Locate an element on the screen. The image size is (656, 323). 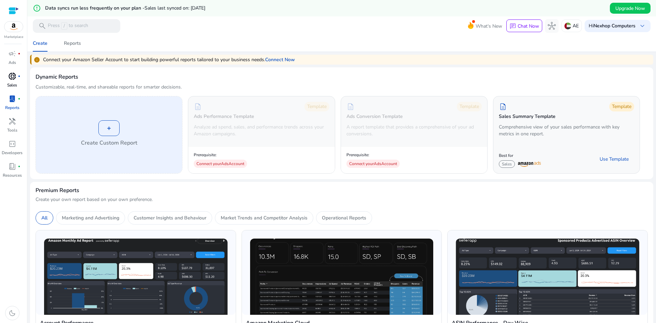
p: Best for is located at coordinates (519, 155).